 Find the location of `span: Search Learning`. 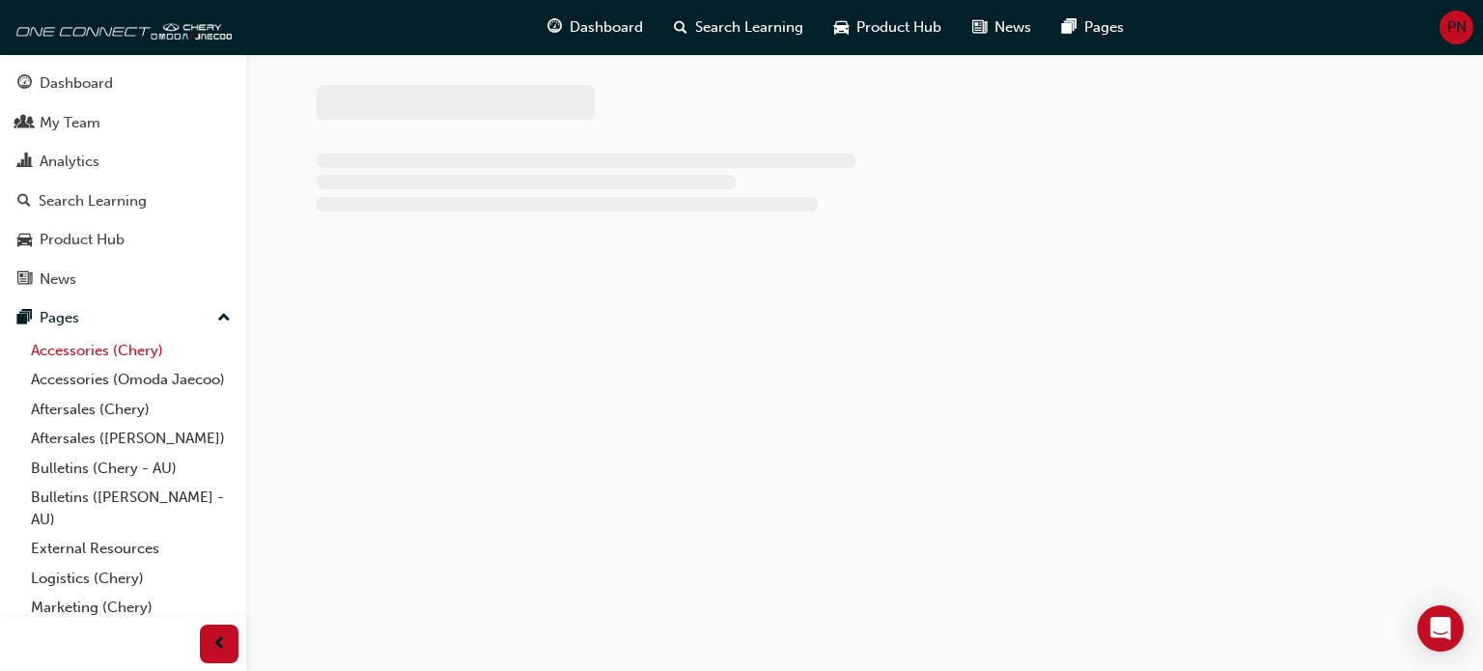

span: Search Learning is located at coordinates (749, 27).